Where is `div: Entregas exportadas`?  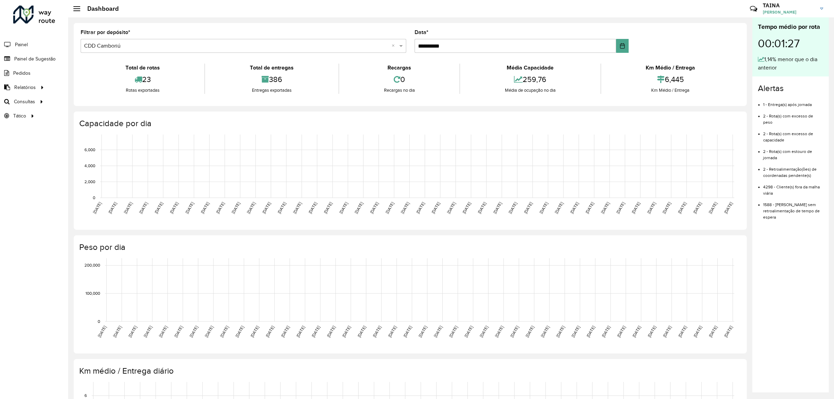 div: Entregas exportadas is located at coordinates (271, 90).